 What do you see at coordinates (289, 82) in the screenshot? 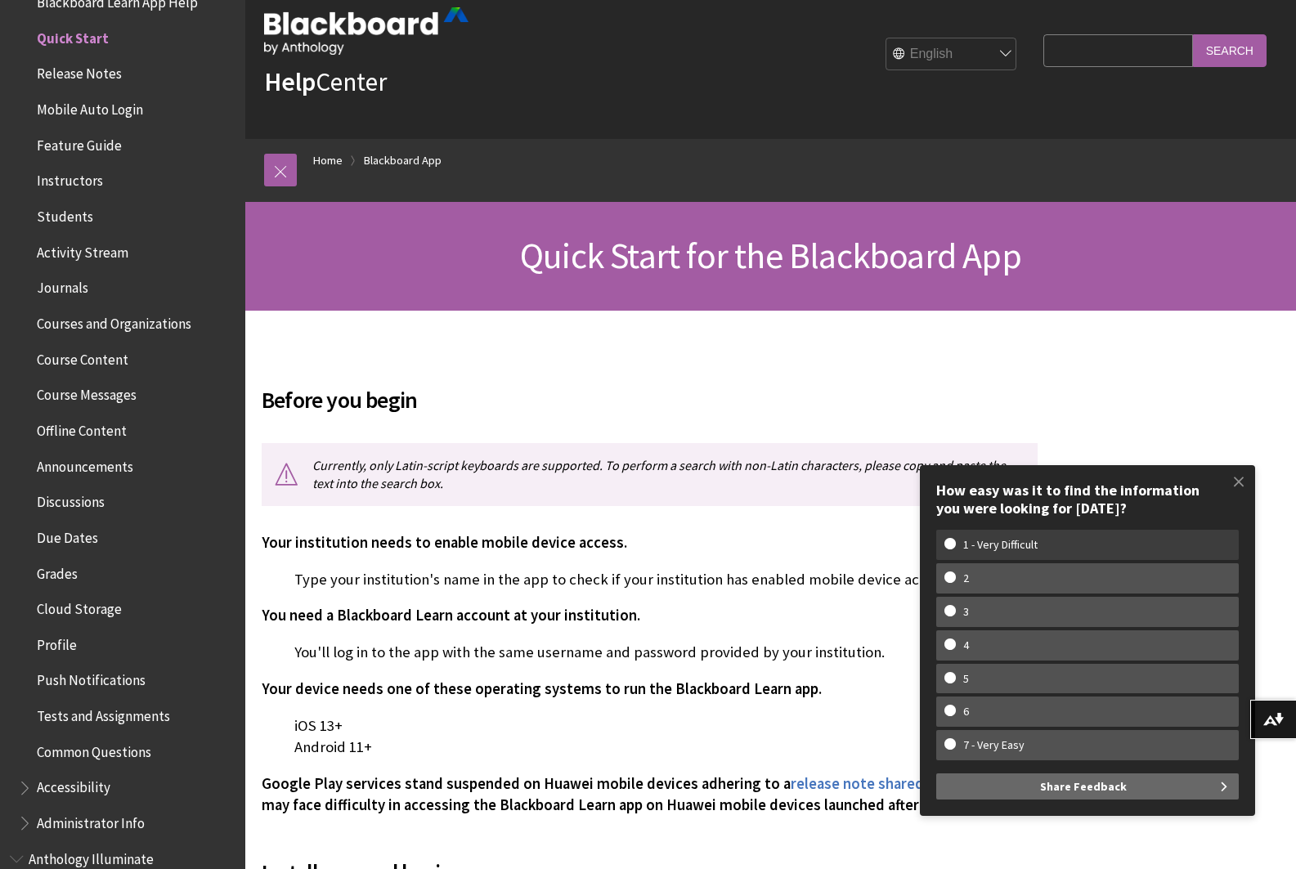
I see `strong: Help` at bounding box center [289, 82].